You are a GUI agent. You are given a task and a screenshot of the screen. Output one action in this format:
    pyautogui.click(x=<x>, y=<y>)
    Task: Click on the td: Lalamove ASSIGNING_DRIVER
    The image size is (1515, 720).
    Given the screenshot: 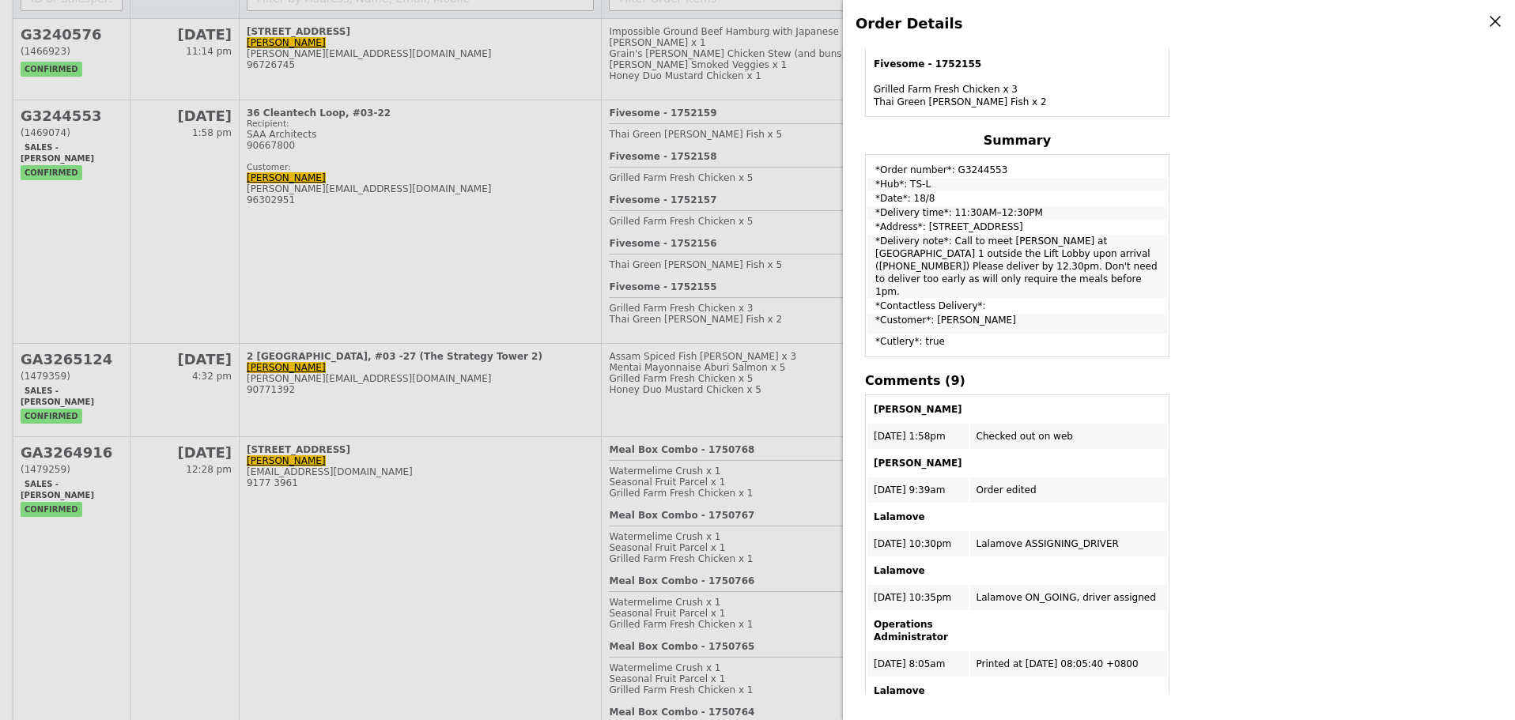 What is the action you would take?
    pyautogui.click(x=1068, y=544)
    